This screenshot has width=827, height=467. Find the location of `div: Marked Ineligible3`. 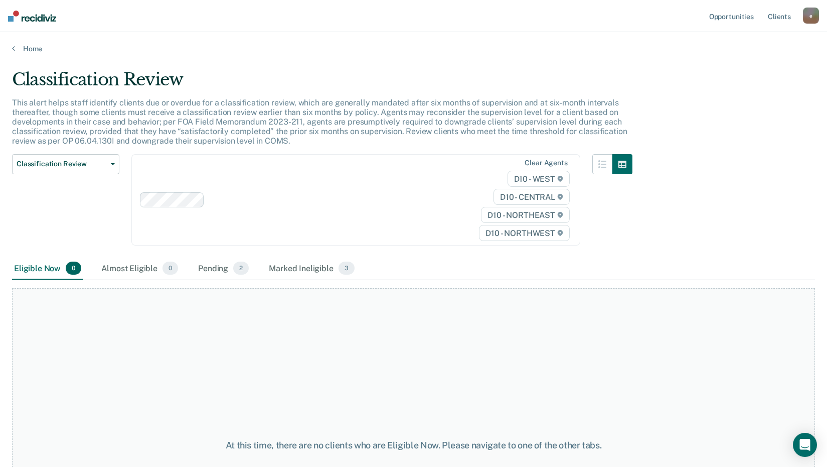

div: Marked Ineligible3 is located at coordinates (312, 268).